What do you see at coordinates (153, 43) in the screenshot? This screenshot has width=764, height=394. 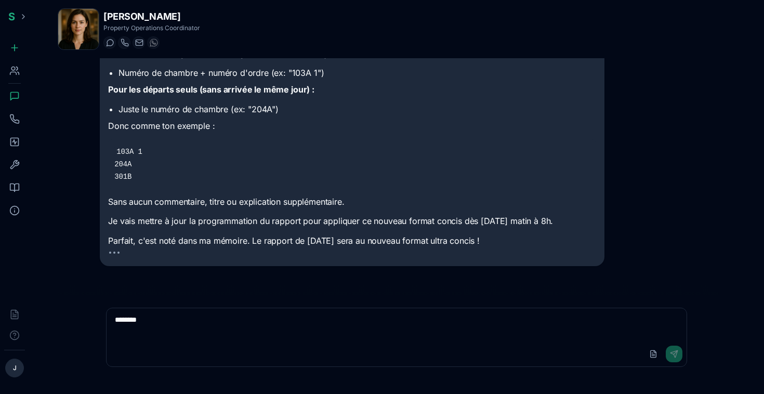 I see `button: WhatsApp` at bounding box center [153, 43].